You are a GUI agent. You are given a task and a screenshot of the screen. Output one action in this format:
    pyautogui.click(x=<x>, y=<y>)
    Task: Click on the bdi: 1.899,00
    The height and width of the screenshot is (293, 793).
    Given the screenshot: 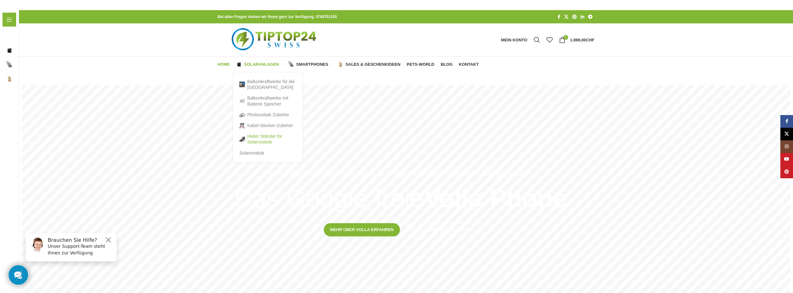 What is the action you would take?
    pyautogui.click(x=582, y=40)
    